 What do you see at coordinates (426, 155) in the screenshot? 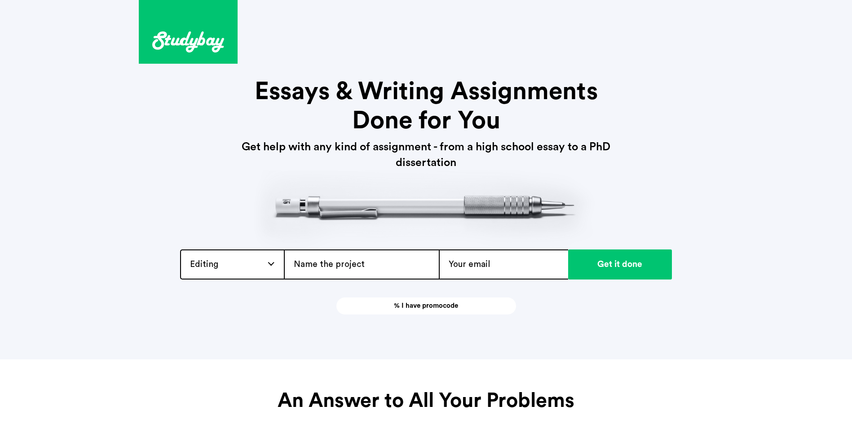
I see `h3: Get help with any kind of assignment - from a high school essay to a PhD dissertation` at bounding box center [426, 155].